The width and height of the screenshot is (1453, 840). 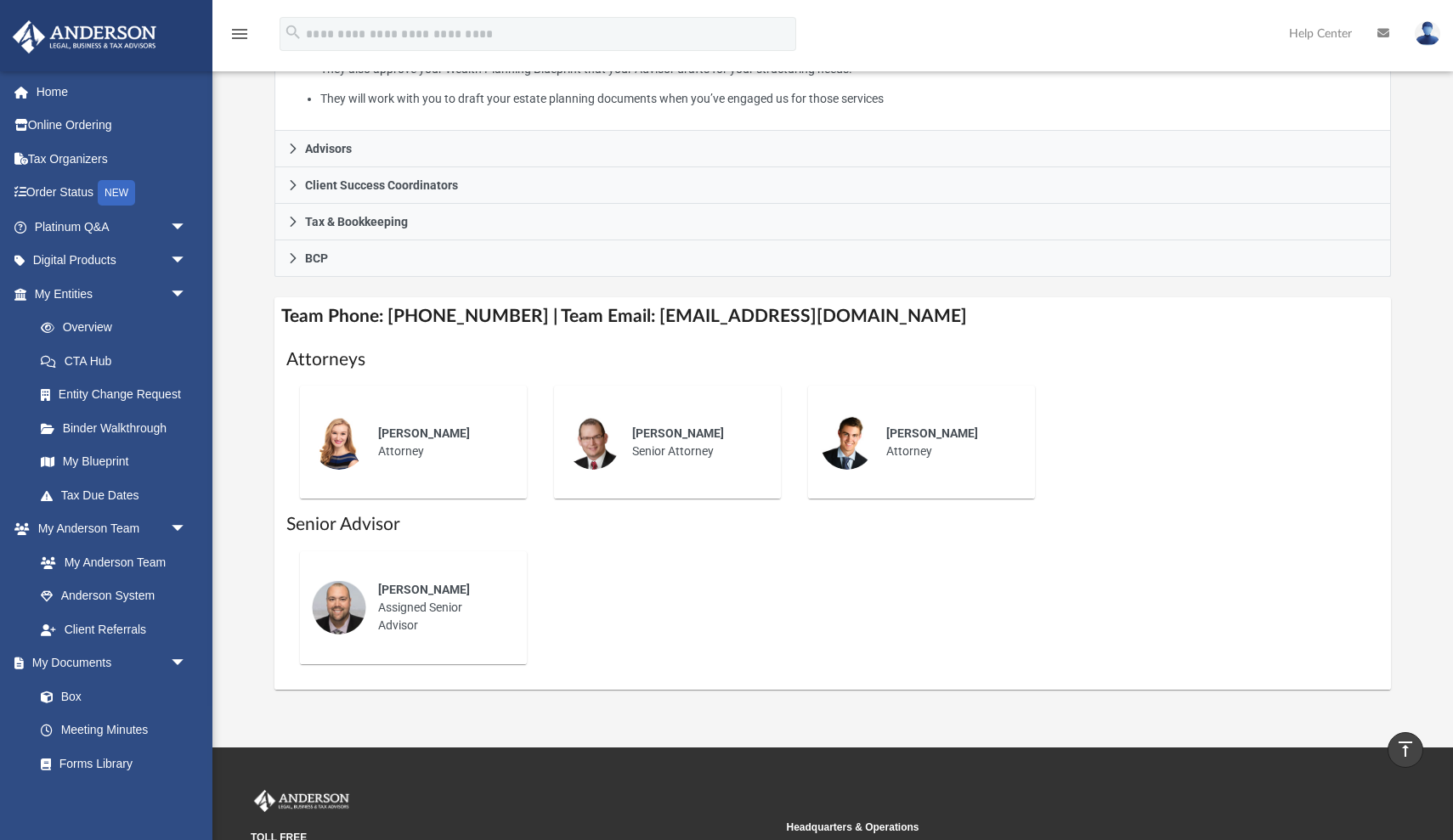 What do you see at coordinates (328, 148) in the screenshot?
I see `span: Advisors` at bounding box center [328, 148].